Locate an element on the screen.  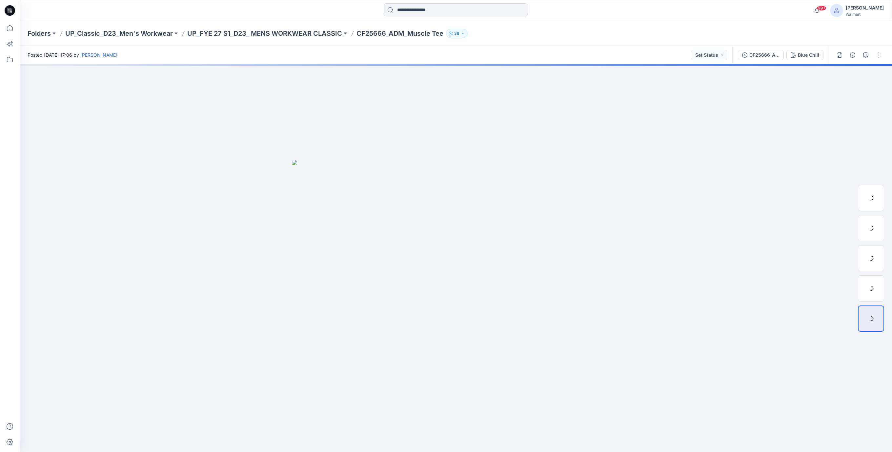
p: UP_Classic_D23_Men's Workwear is located at coordinates (119, 33).